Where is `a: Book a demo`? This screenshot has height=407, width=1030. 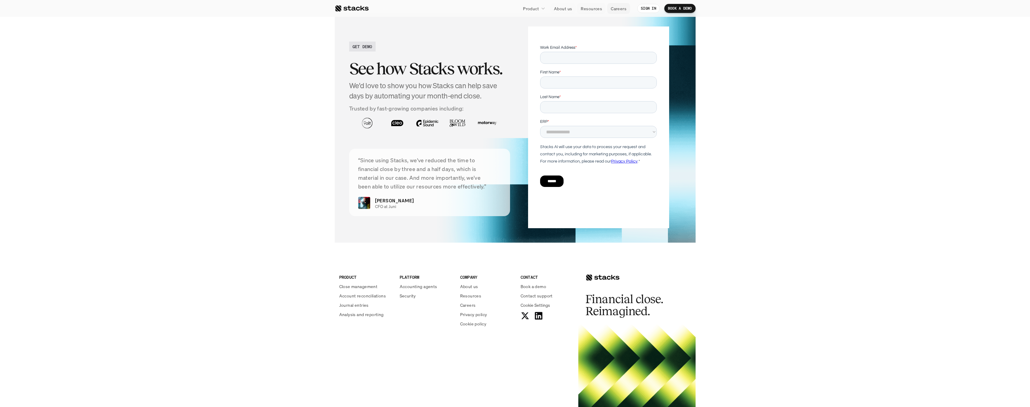
a: Book a demo is located at coordinates (547, 286).